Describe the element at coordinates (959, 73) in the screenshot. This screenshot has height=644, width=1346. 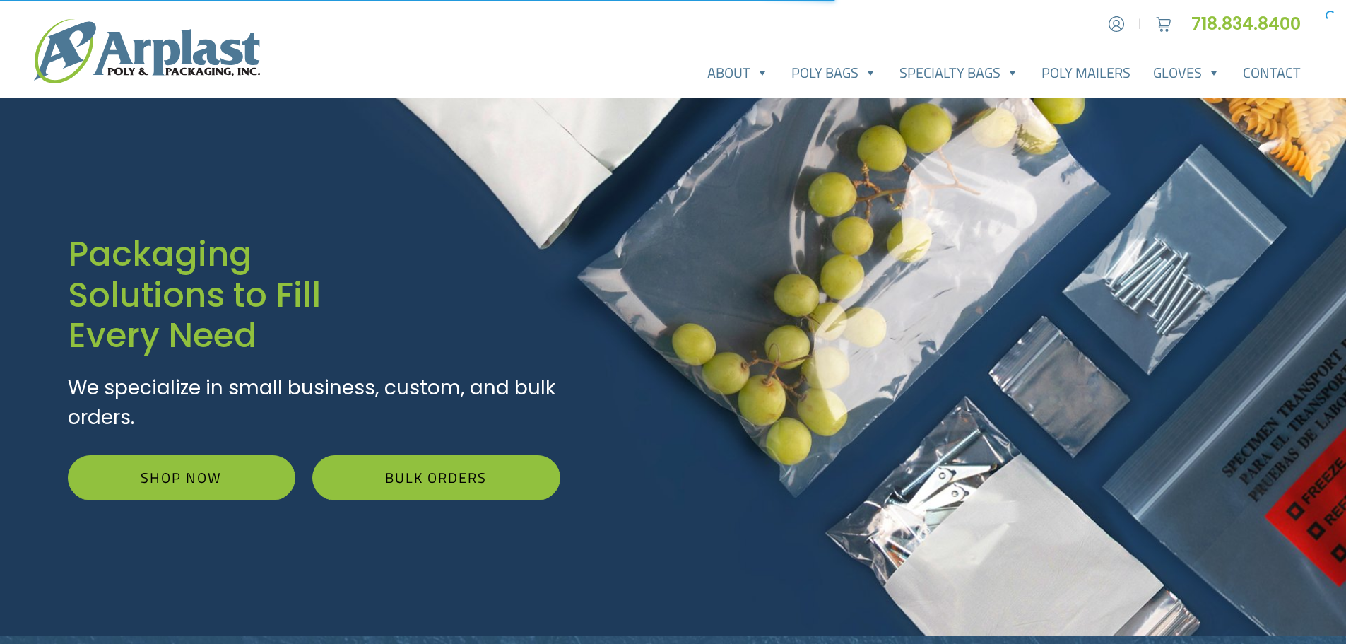
I see `a: Specialty Bags` at that location.